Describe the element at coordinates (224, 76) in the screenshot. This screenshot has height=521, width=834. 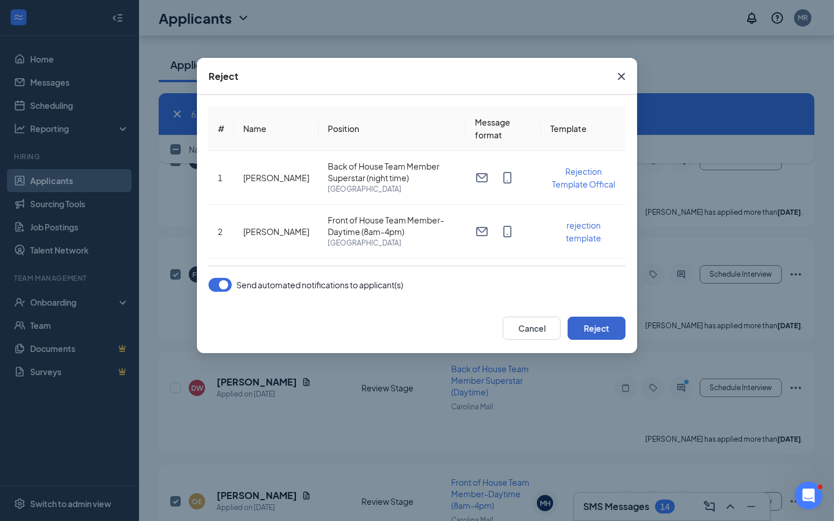
I see `div: Reject` at that location.